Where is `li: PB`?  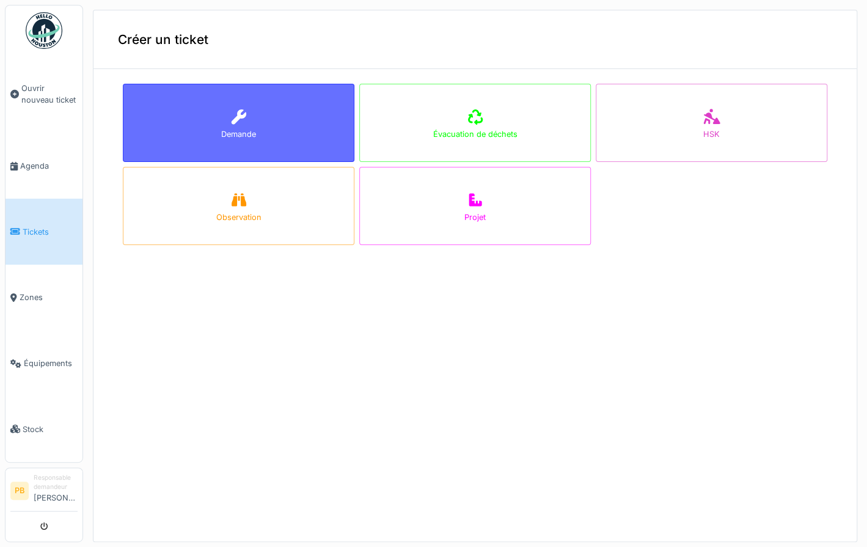 li: PB is located at coordinates (20, 491).